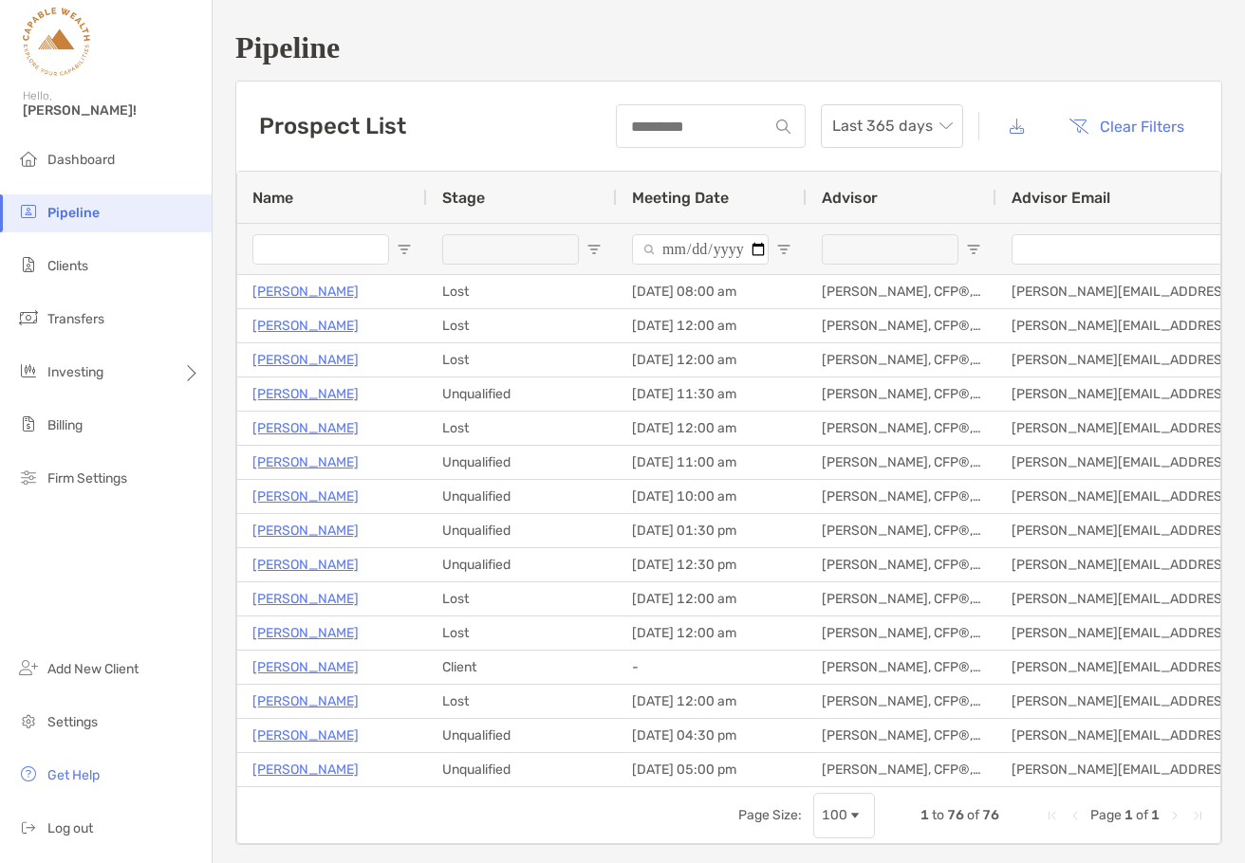  What do you see at coordinates (28, 477) in the screenshot?
I see `img: firm-settings icon` at bounding box center [28, 477].